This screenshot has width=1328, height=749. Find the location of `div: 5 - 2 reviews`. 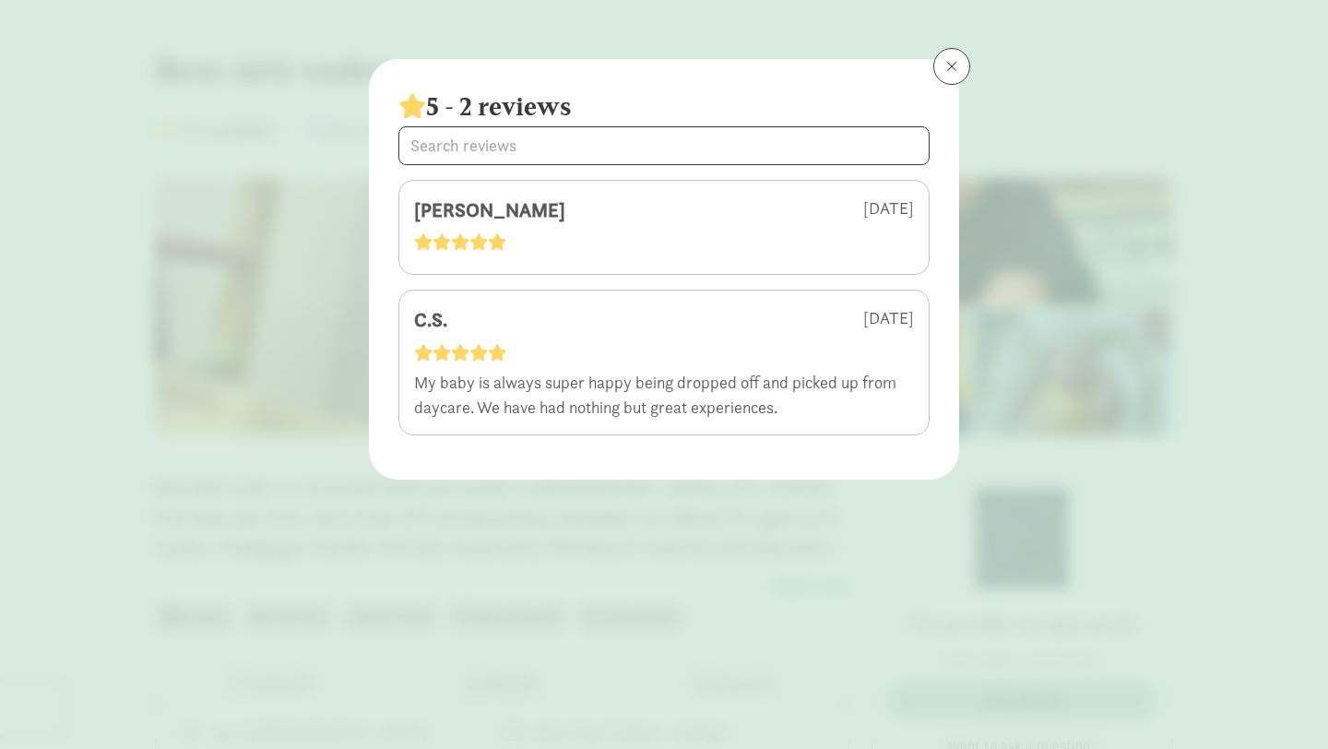

div: 5 - 2 reviews is located at coordinates (664, 107).